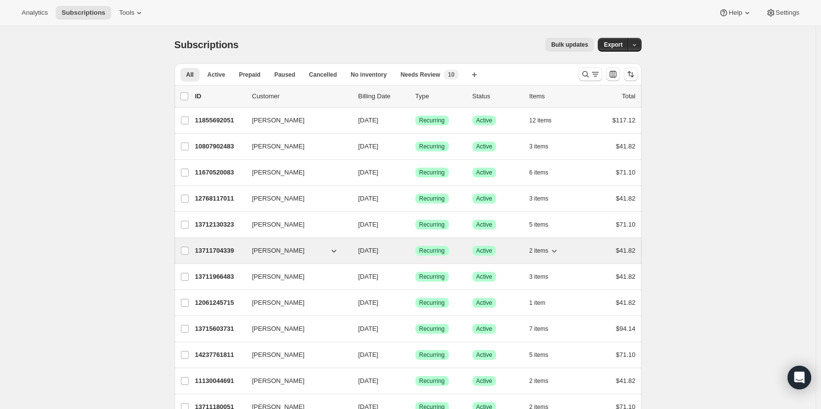  What do you see at coordinates (590, 74) in the screenshot?
I see `button: Search and filter results` at bounding box center [590, 74].